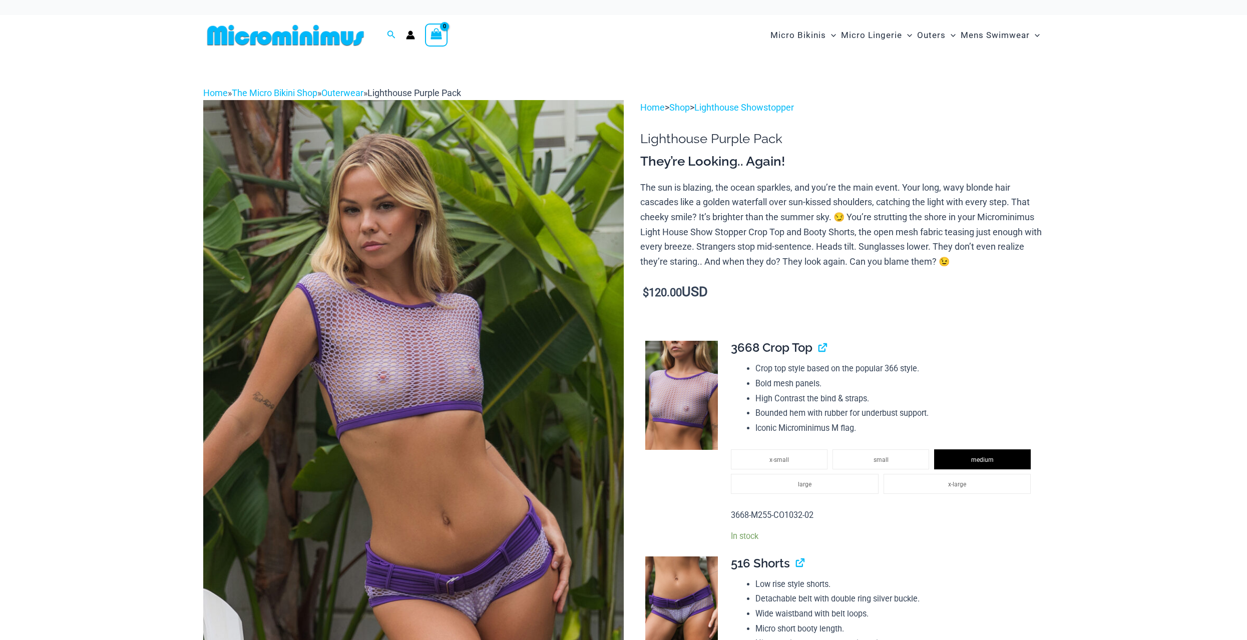 Image resolution: width=1247 pixels, height=640 pixels. Describe the element at coordinates (883, 536) in the screenshot. I see `p: In stock` at that location.